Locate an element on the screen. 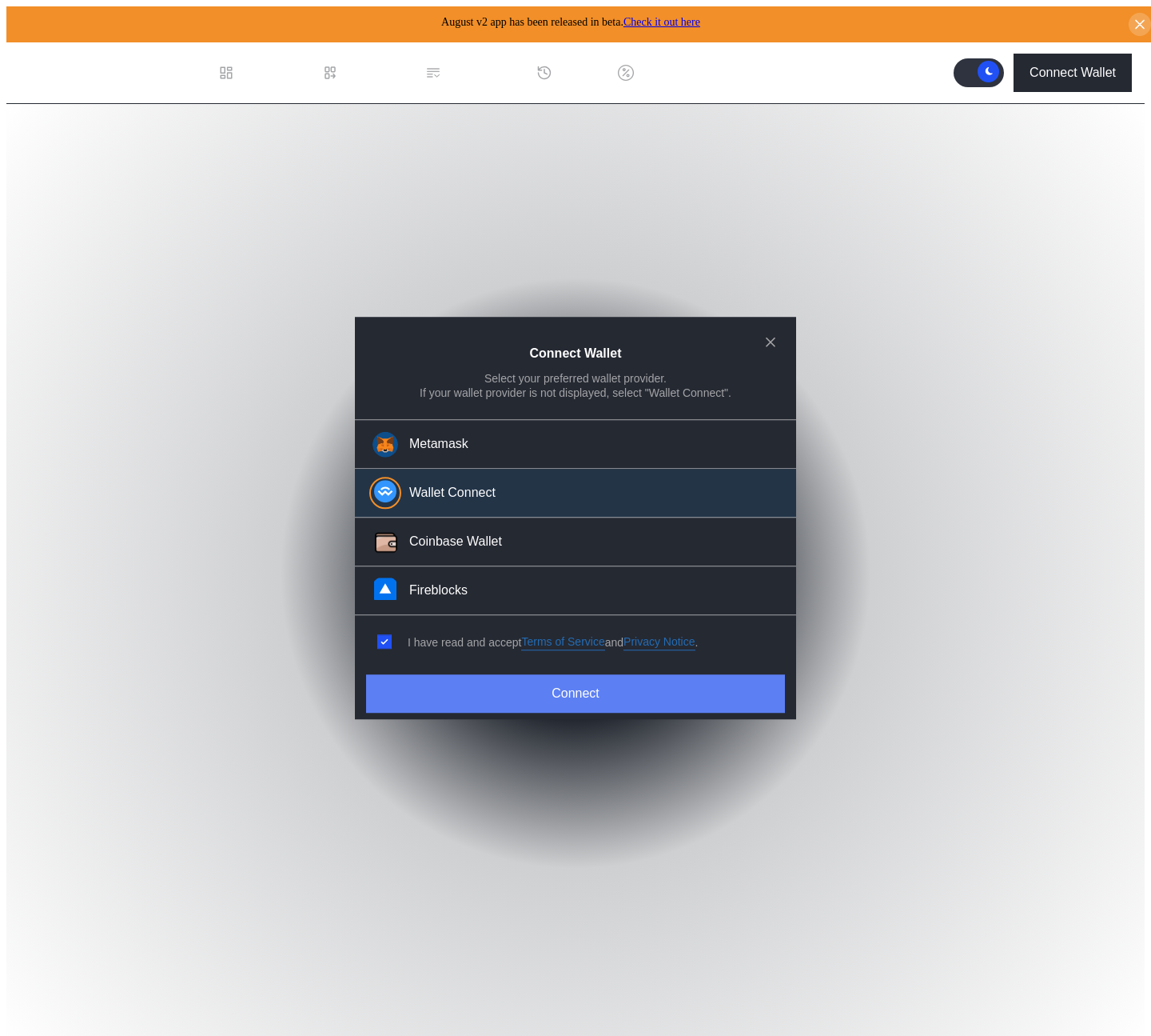 The image size is (1151, 1036). a: Terms of Service is located at coordinates (563, 642).